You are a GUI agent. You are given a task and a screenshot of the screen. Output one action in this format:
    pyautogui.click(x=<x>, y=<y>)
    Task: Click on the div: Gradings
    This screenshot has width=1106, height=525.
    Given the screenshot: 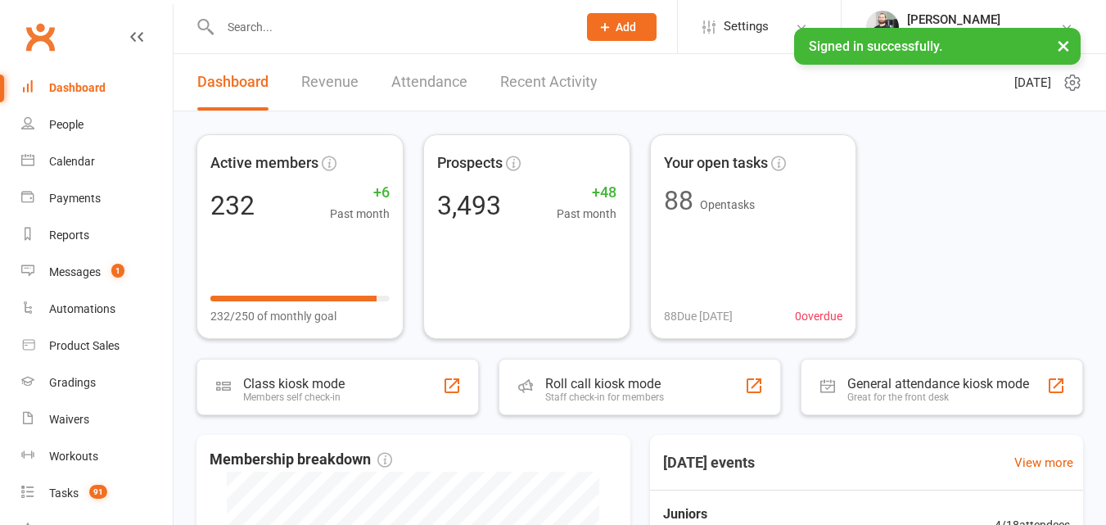 What is the action you would take?
    pyautogui.click(x=72, y=382)
    